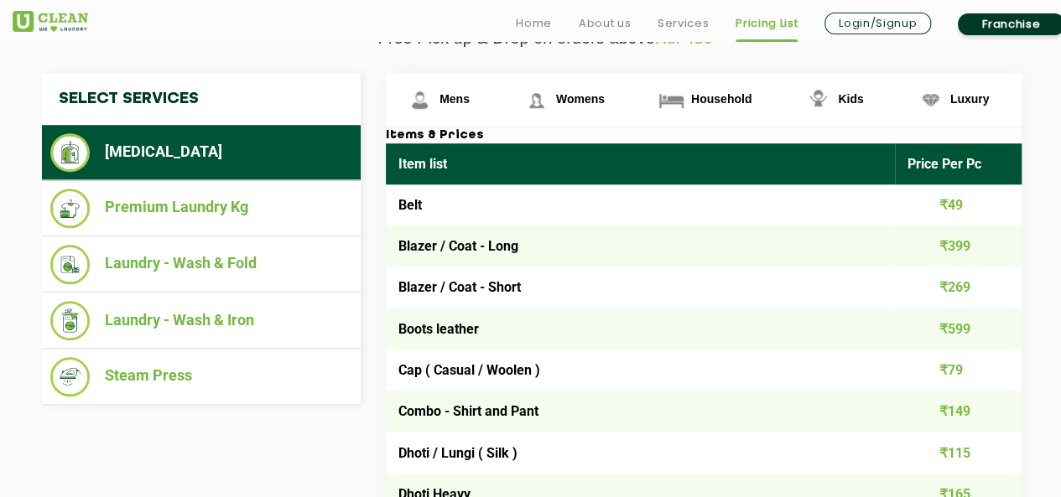 This screenshot has height=497, width=1061. Describe the element at coordinates (640, 370) in the screenshot. I see `td: Cap ( Casual / Woolen )` at that location.